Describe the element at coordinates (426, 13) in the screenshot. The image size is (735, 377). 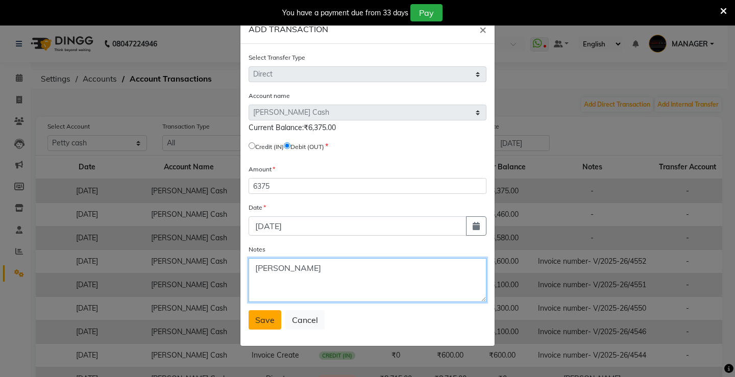
I see `button: Pay` at that location.